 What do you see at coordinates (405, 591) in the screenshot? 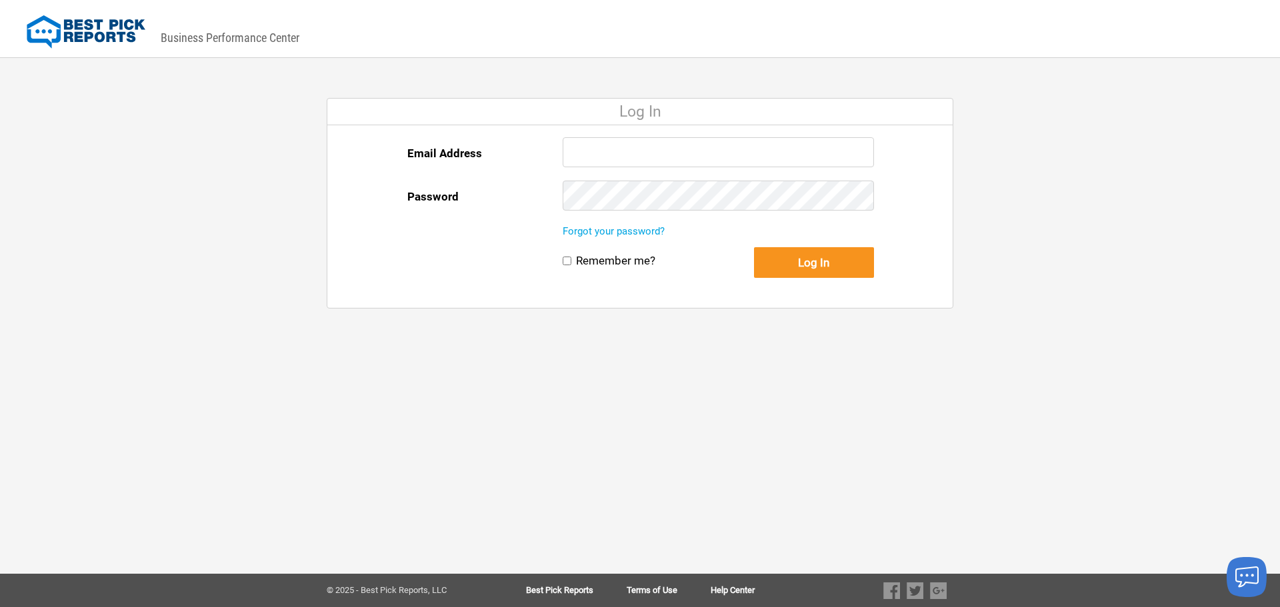
I see `div: © 2025 - Best Pick Reports, LLC` at bounding box center [405, 591].